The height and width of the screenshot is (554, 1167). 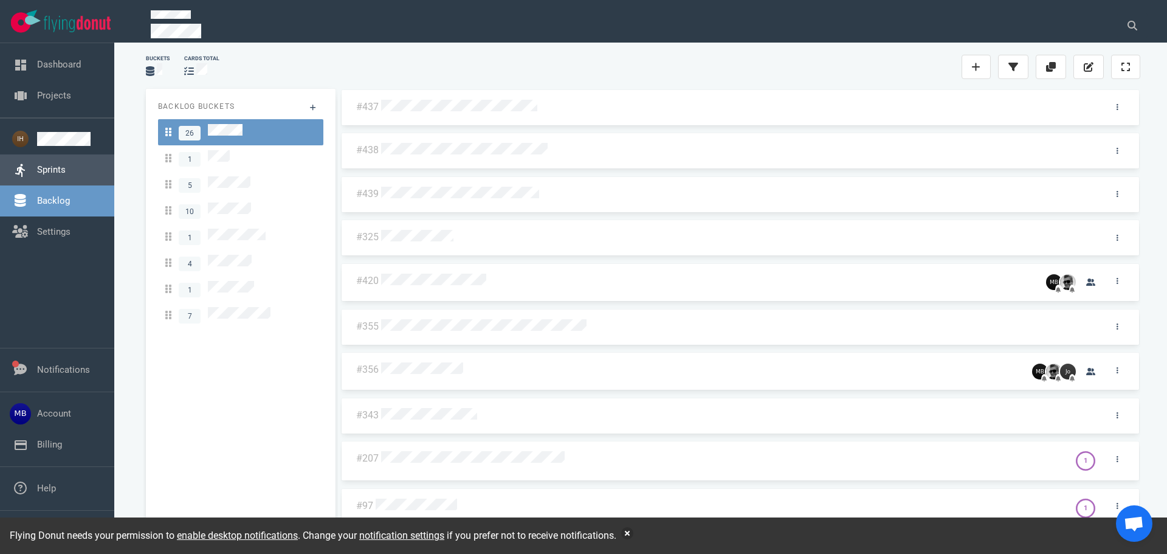 I want to click on p: Backlog Buckets, so click(x=241, y=106).